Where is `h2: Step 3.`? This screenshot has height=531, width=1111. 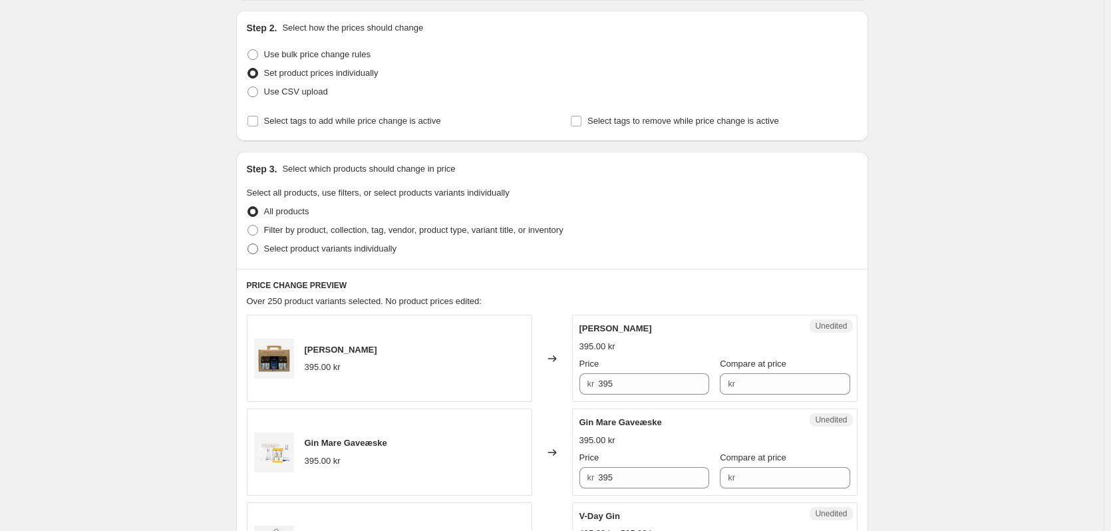 h2: Step 3. is located at coordinates (262, 169).